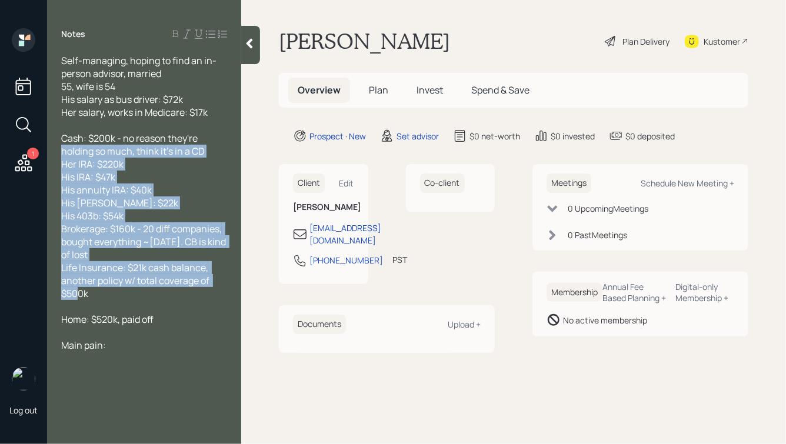 The height and width of the screenshot is (444, 786). Describe the element at coordinates (650, 136) in the screenshot. I see `div: $0 deposited` at that location.